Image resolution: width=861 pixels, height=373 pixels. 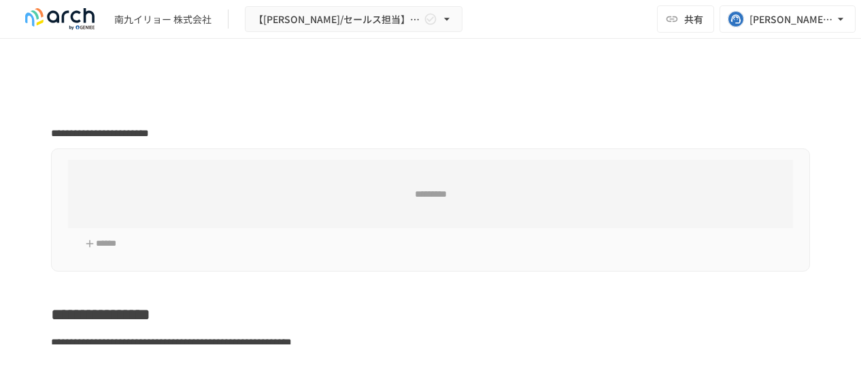 I want to click on img: logo-default@2x-9cf2c760.svg, so click(x=60, y=19).